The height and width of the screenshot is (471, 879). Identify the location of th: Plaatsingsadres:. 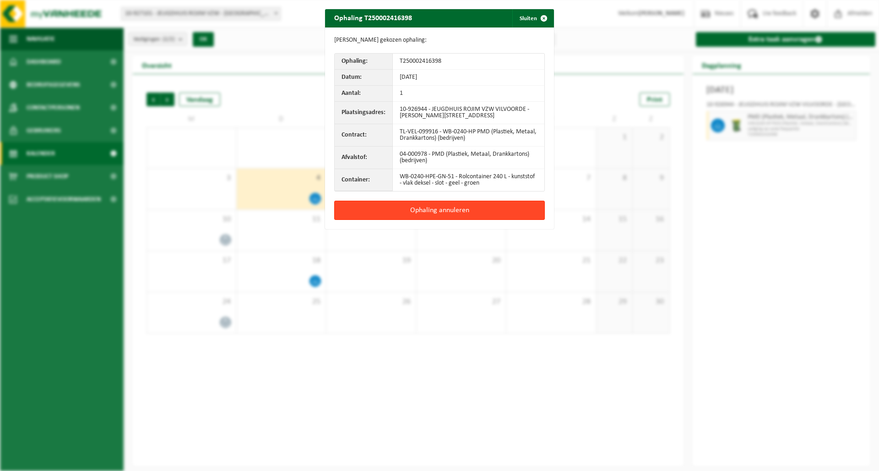
(364, 113).